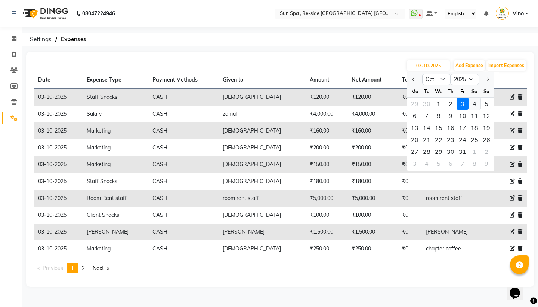  I want to click on td: ₹180.00, so click(372, 181).